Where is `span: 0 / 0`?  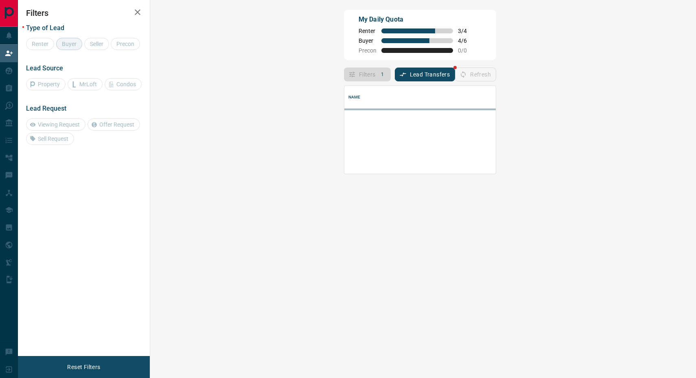 span: 0 / 0 is located at coordinates (467, 50).